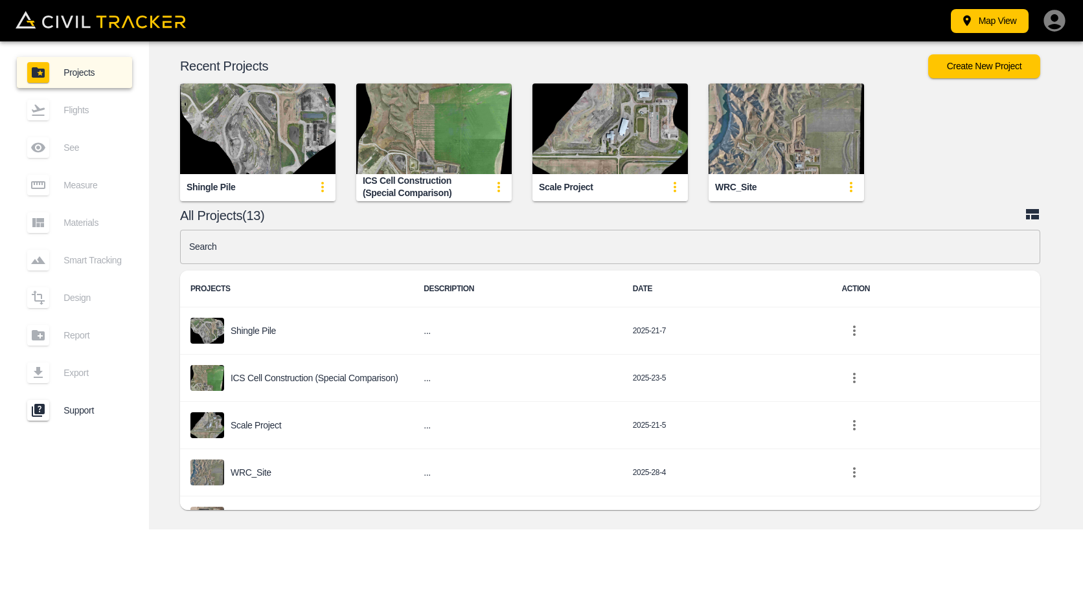  I want to click on span: Projects, so click(93, 73).